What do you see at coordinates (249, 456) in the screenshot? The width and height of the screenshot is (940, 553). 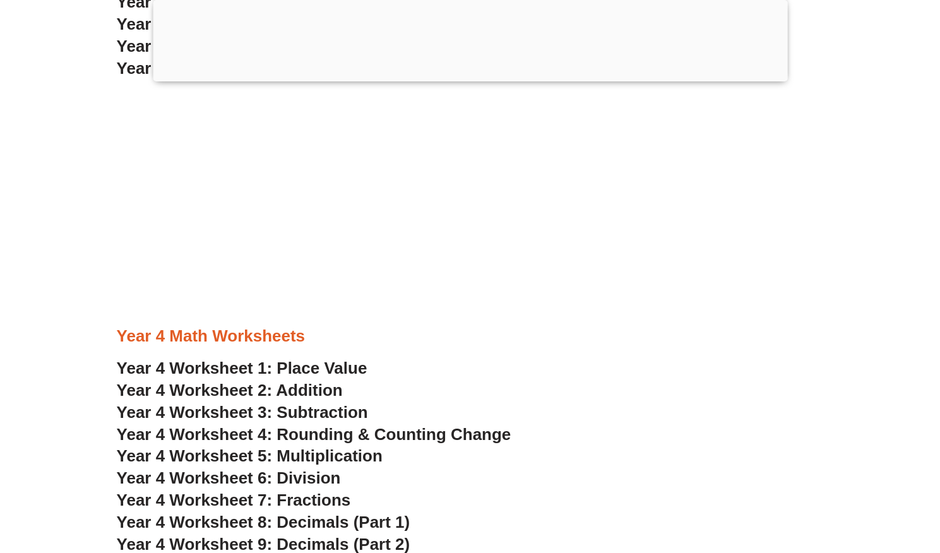 I see `span: Year 4 Worksheet 5: Multiplication` at bounding box center [249, 456].